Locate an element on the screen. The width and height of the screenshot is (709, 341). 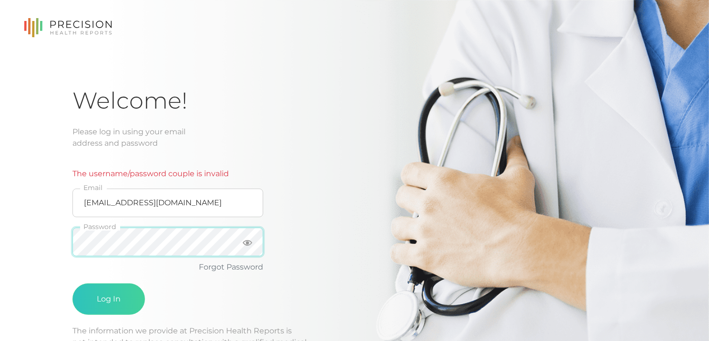
button: Log In is located at coordinates (109, 299).